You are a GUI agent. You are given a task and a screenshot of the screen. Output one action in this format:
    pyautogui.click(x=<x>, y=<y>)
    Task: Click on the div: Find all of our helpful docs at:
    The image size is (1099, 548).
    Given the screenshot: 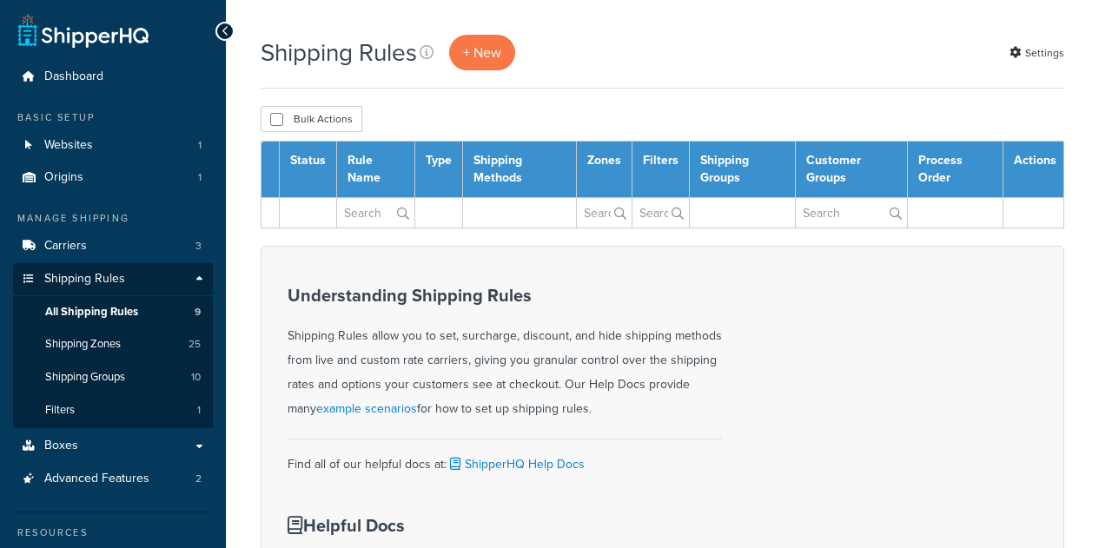 What is the action you would take?
    pyautogui.click(x=505, y=458)
    